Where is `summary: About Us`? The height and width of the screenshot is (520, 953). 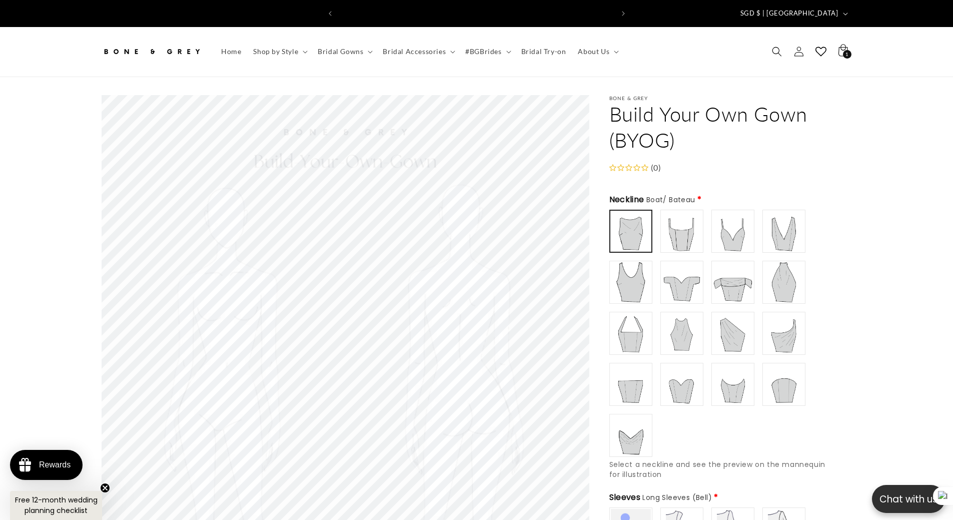
summary: About Us is located at coordinates (597, 52).